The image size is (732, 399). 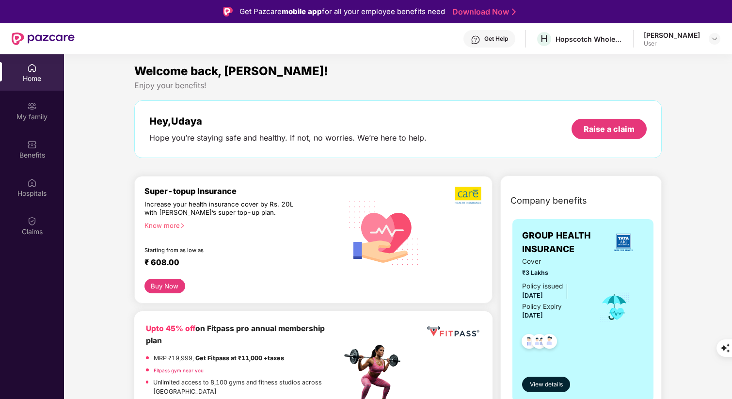 What do you see at coordinates (384, 232) in the screenshot?
I see `img: svg+xml;base64,PHN2ZyB4bWxucz0iaHR0cDovL3d3dy53My5vcmcvMjAwMC9zdmciIHhtbG5zOnhsaW5rPSJodHRwOi8vd3...` at bounding box center [384, 232].